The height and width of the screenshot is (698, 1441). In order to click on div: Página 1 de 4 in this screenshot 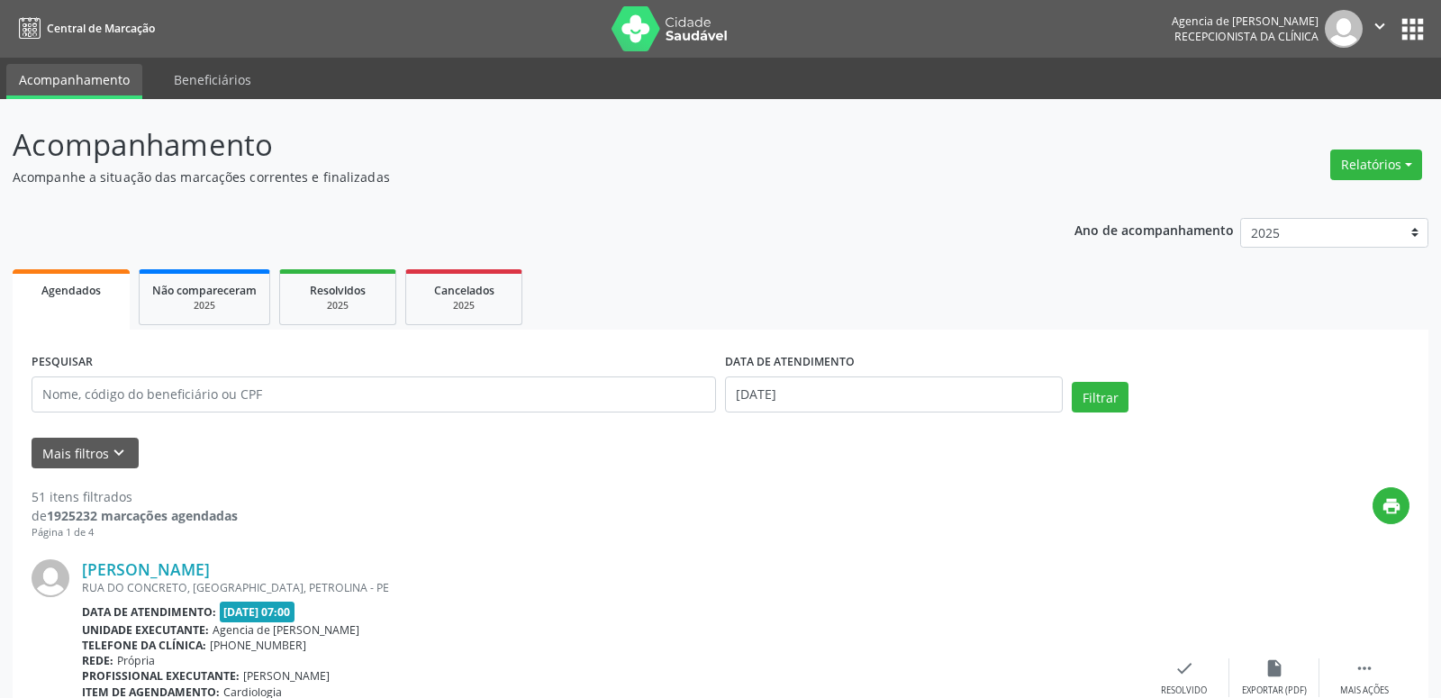, I will do `click(134, 532)`.